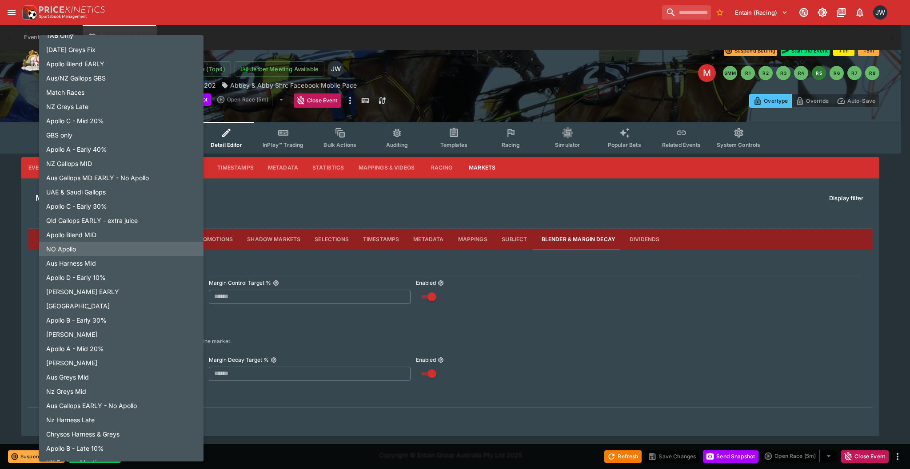 The image size is (910, 469). What do you see at coordinates (121, 206) in the screenshot?
I see `li: Apollo C - Early 30%` at bounding box center [121, 206].